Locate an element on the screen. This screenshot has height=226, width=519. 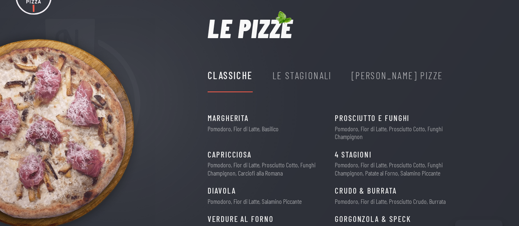
p: Pomodoro, Fior di Latte, Salamino Piccante is located at coordinates (254, 201).